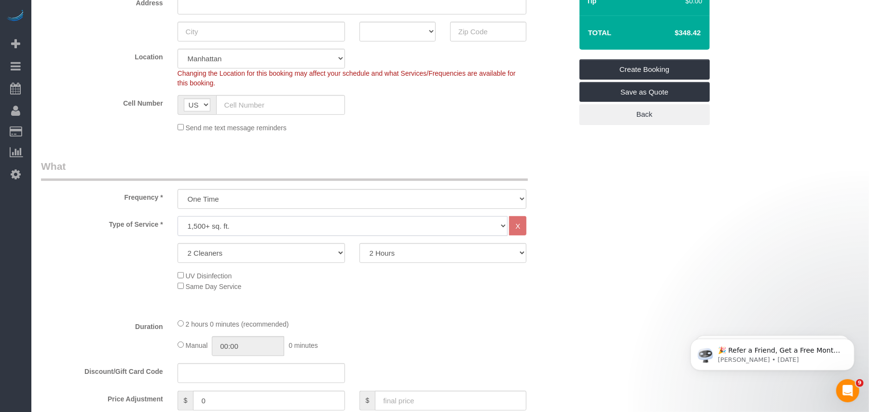  Describe the element at coordinates (645, 114) in the screenshot. I see `a: Back` at that location.